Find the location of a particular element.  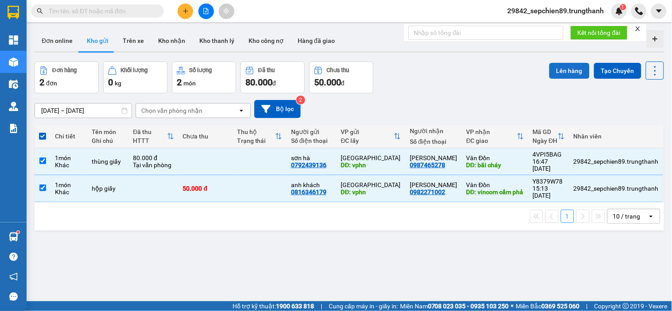

div: 4VPI5BAG is located at coordinates (549, 155).